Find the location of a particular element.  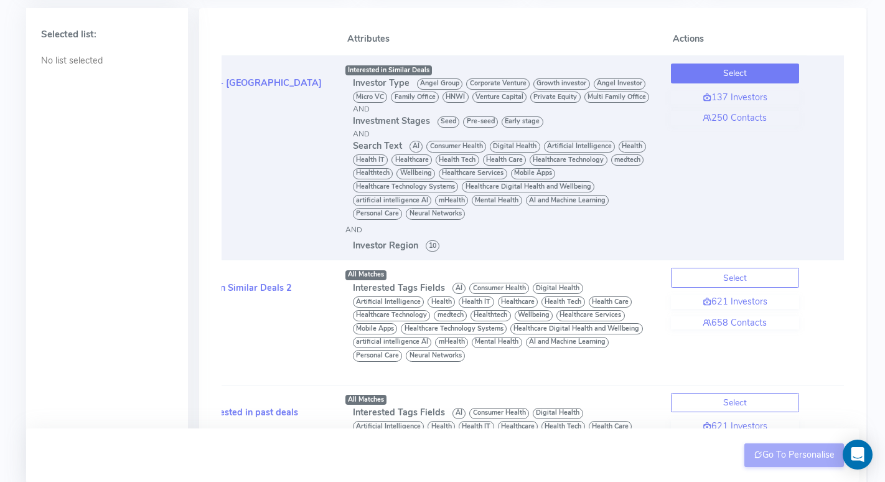

p: No list selected is located at coordinates (107, 61).